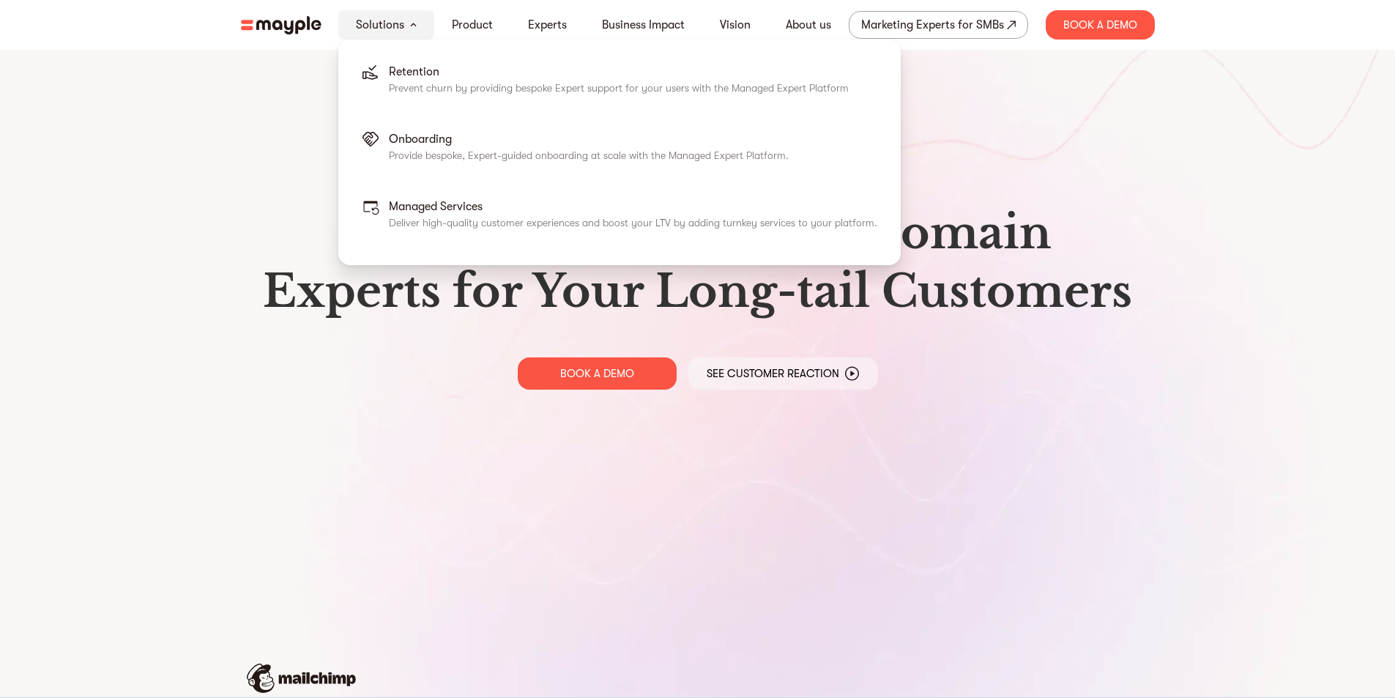  I want to click on a: Managed Services Deliver high-quality customer experiences and boost your LTV by adding turnkey s..., so click(620, 220).